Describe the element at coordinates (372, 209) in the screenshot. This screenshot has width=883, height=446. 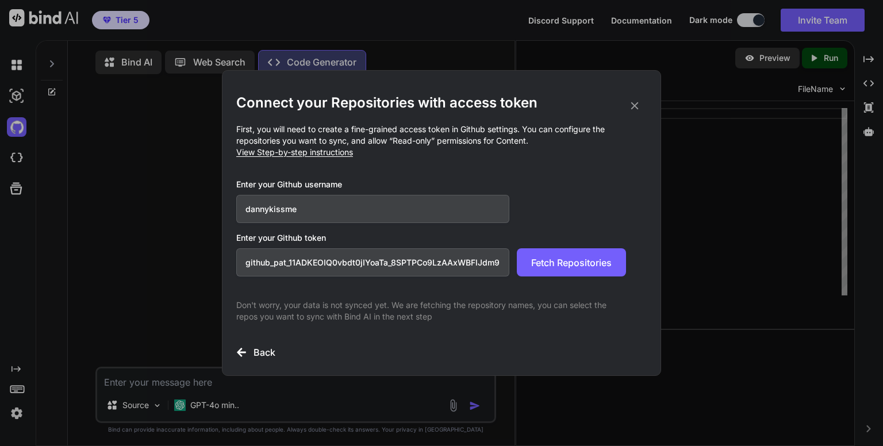
I see `input: Github Username` at that location.